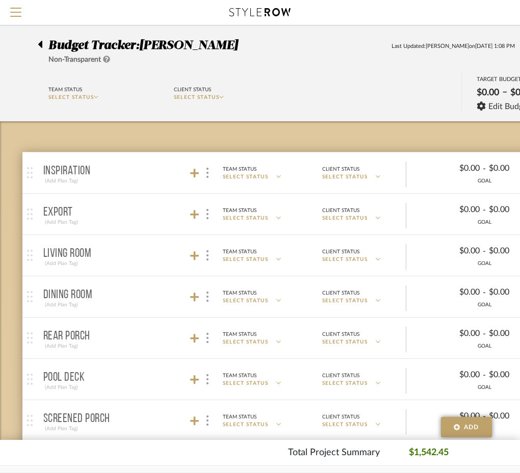 This screenshot has width=520, height=473. I want to click on span: Non-Transparent, so click(74, 60).